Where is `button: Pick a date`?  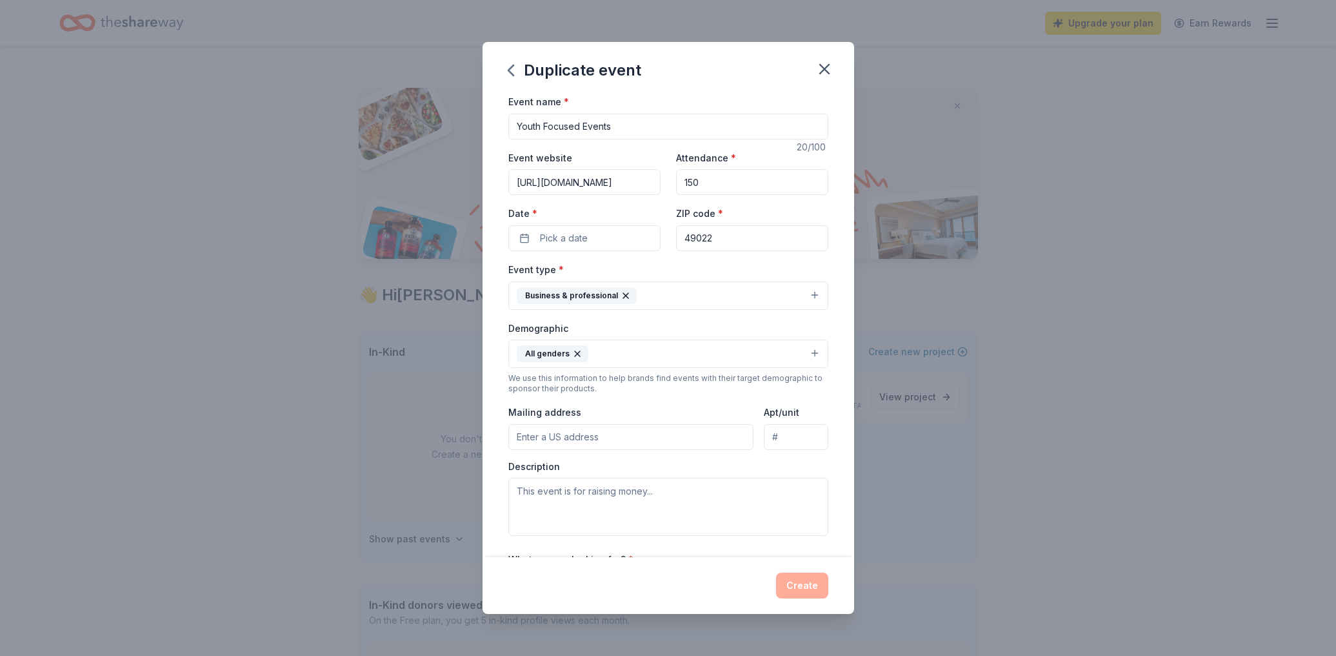
button: Pick a date is located at coordinates (585, 238).